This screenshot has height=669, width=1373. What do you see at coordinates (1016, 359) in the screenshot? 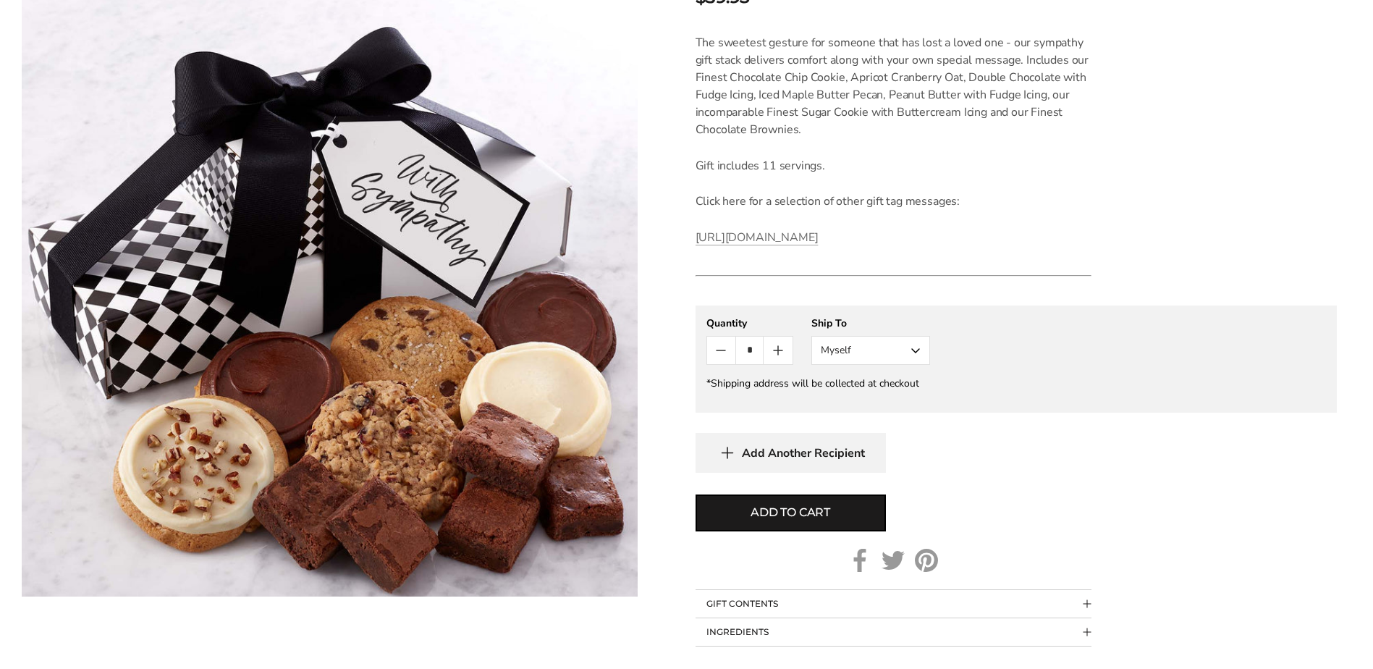
I see `gfm-form: New recipient` at bounding box center [1016, 359].